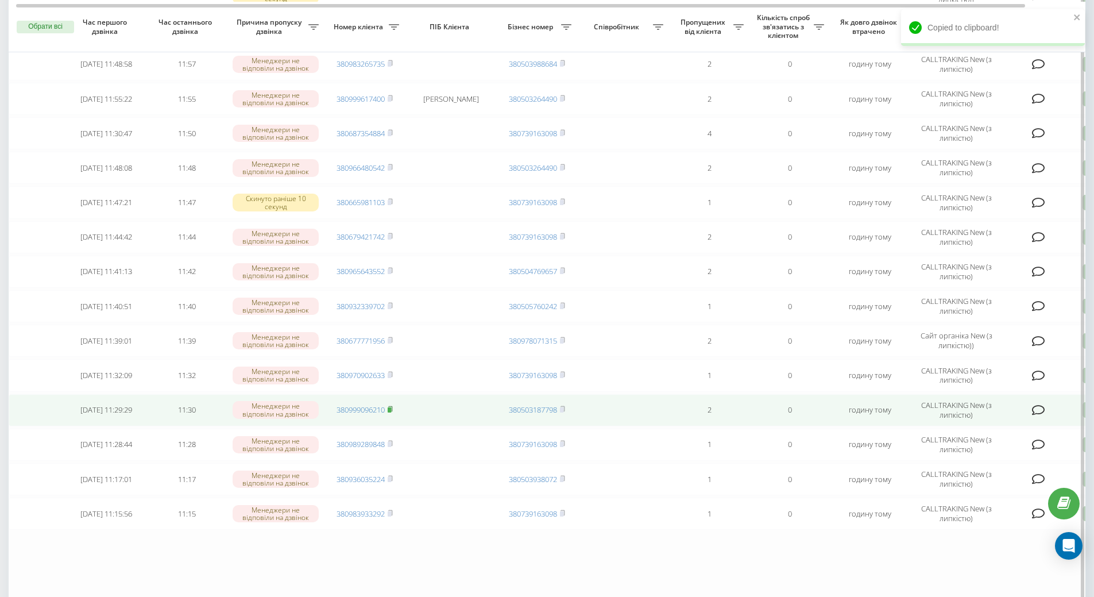  Describe the element at coordinates (187, 26) in the screenshot. I see `span: Час останнього дзвінка` at that location.